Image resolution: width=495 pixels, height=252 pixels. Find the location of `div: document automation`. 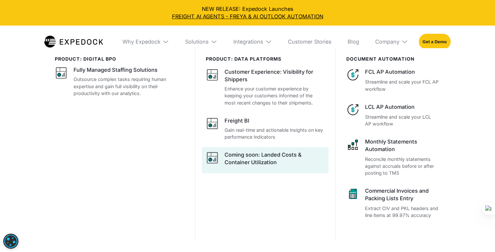

div: document automation is located at coordinates (393, 59).